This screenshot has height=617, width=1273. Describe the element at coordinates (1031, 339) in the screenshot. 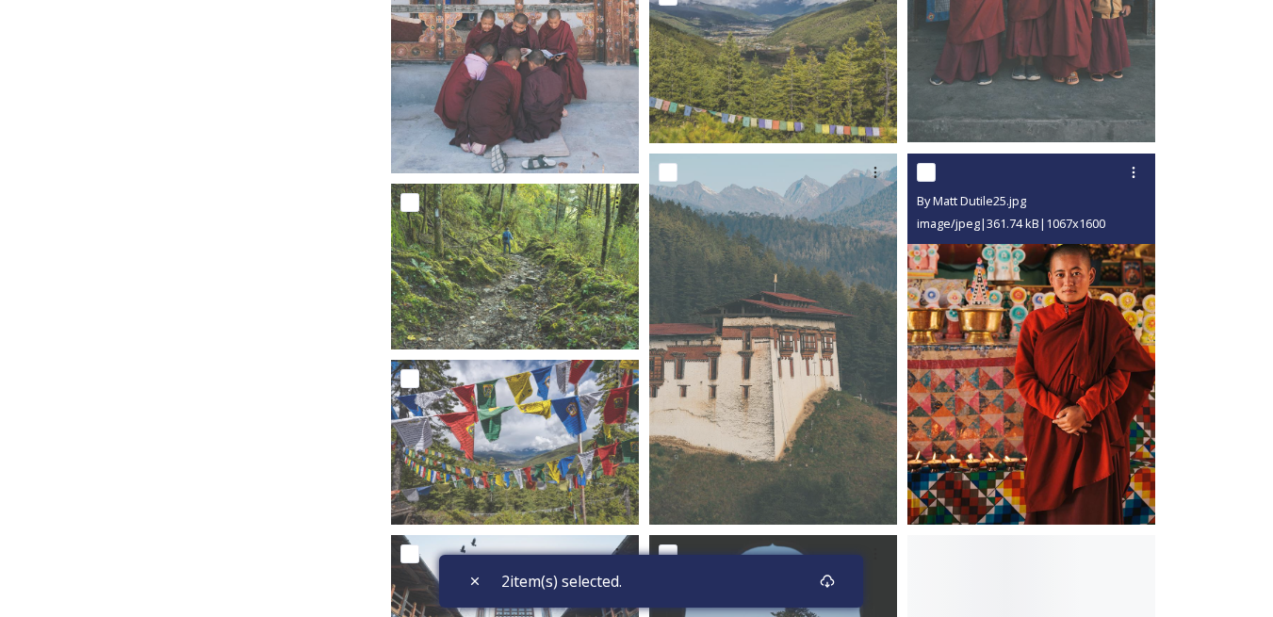

I see `img: By Matt Dutile25.jpg` at that location.